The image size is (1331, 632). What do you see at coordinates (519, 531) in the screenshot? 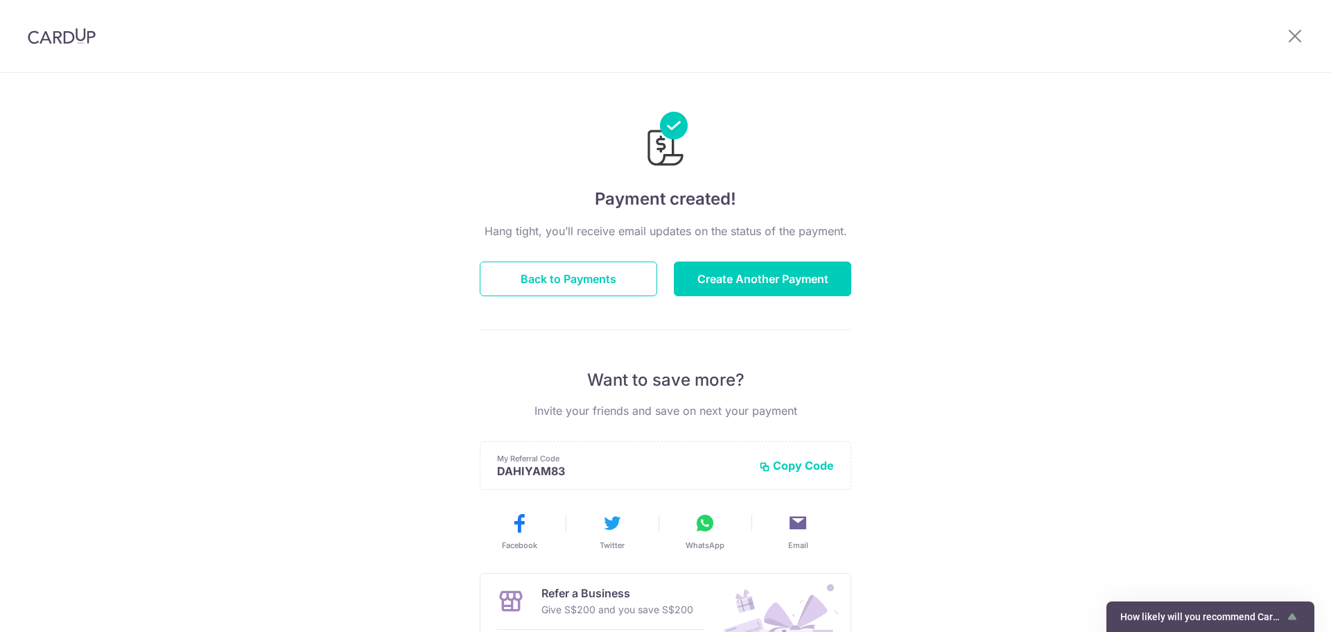
I see `button: Facebook` at bounding box center [519, 531].